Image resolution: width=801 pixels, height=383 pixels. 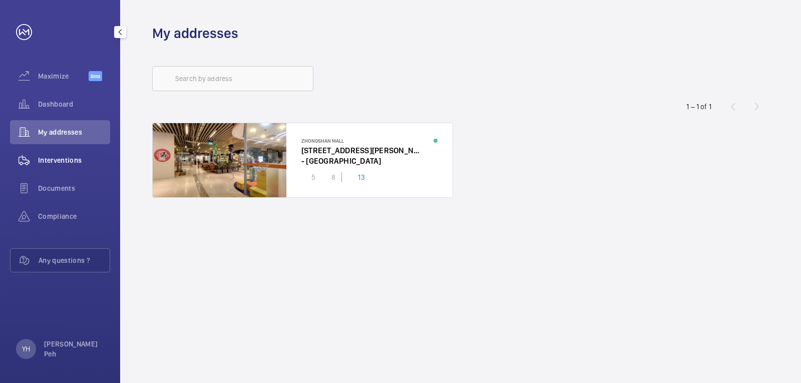 I want to click on span: Compliance, so click(x=74, y=216).